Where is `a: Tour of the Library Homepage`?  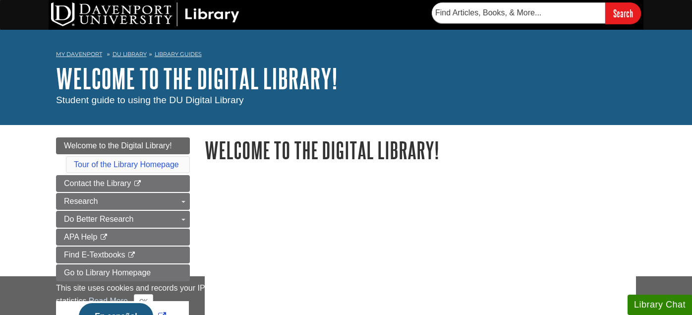
a: Tour of the Library Homepage is located at coordinates (126, 164).